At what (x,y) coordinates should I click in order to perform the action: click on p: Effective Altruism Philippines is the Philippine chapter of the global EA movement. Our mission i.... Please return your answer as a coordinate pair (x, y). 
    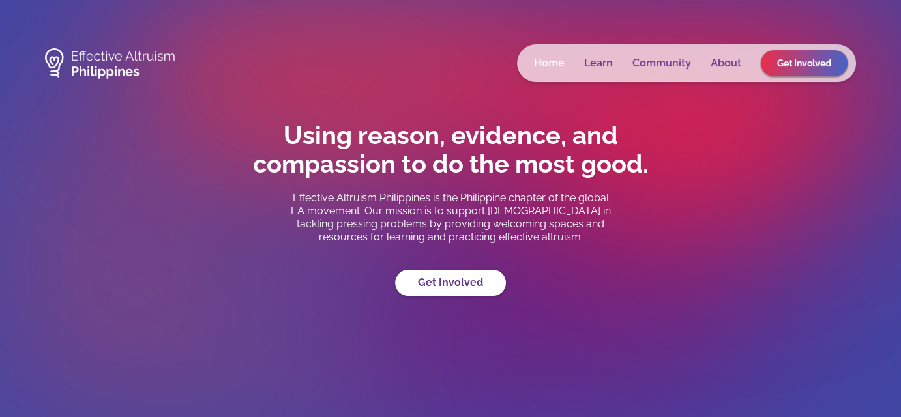
    Looking at the image, I should click on (451, 218).